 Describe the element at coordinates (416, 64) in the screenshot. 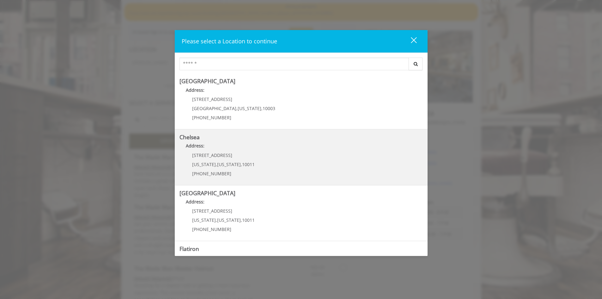

I see `i: Search button` at that location.